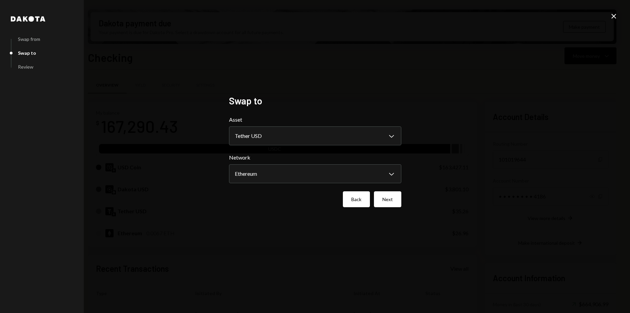 Image resolution: width=630 pixels, height=313 pixels. I want to click on div: Review, so click(26, 67).